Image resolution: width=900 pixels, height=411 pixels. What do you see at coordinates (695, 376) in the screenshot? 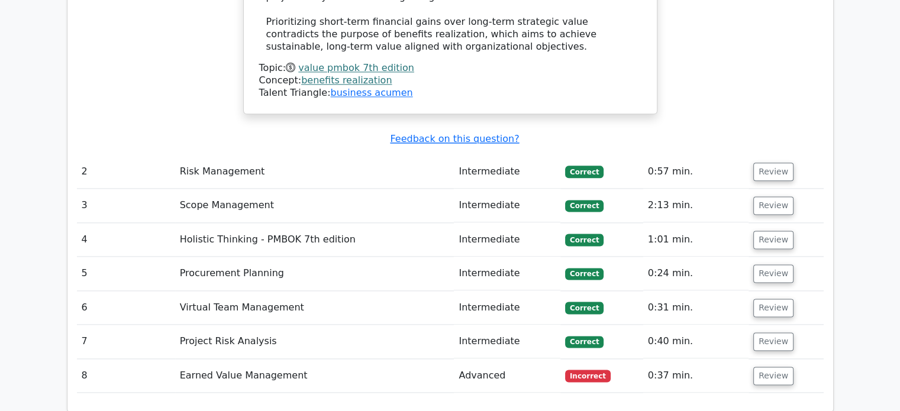
I see `td: 0:37 min.` at bounding box center [695, 376].